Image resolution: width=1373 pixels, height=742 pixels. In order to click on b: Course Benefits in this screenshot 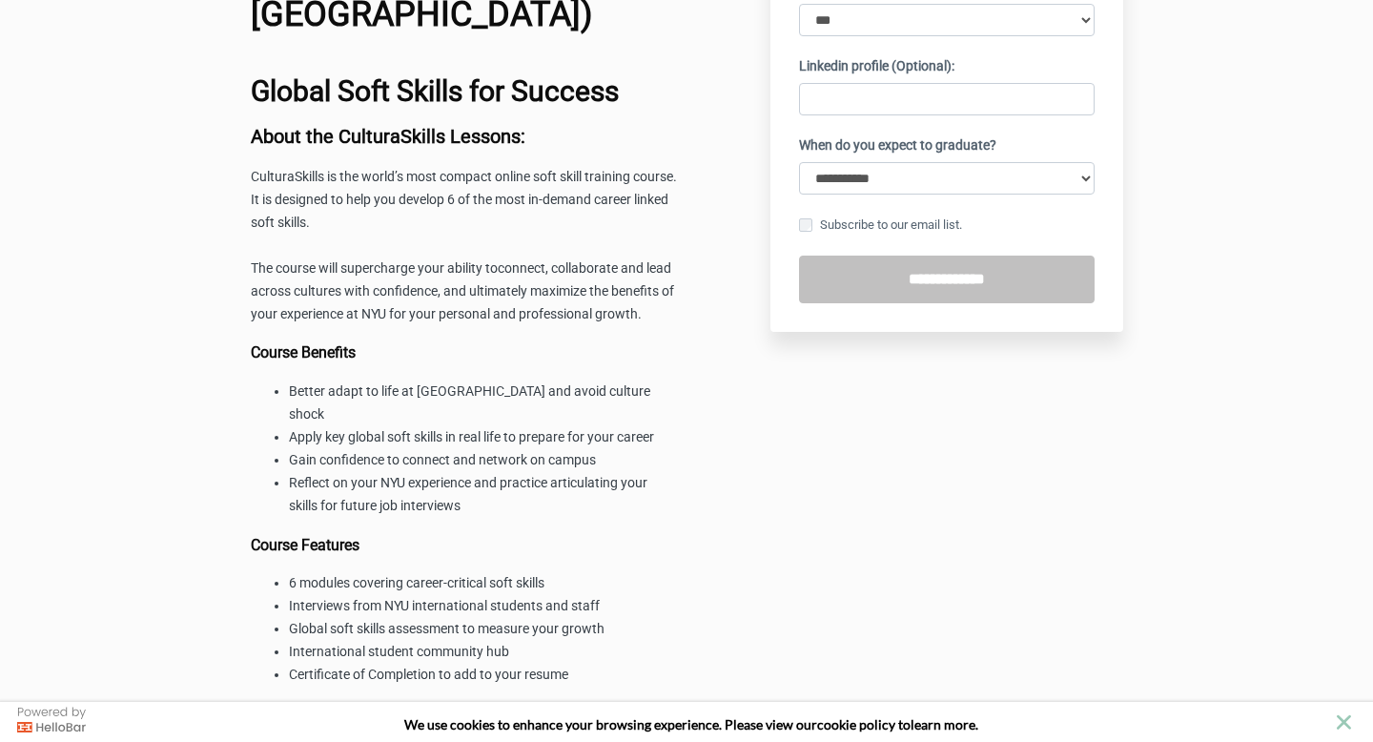, I will do `click(303, 352)`.